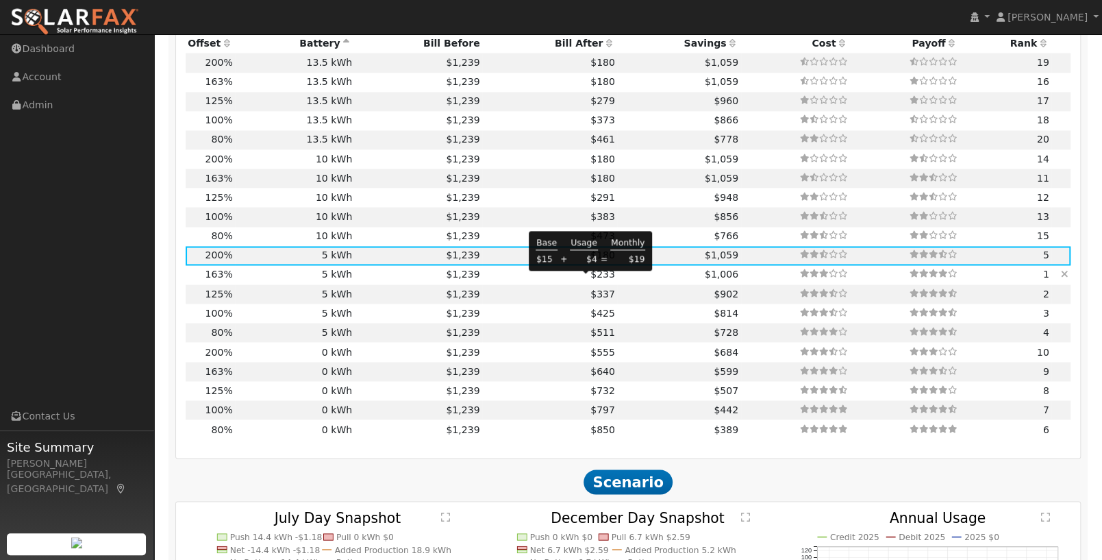 The width and height of the screenshot is (1102, 560). I want to click on span: $797, so click(603, 409).